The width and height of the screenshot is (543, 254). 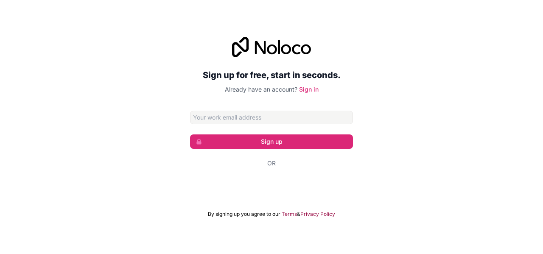 What do you see at coordinates (309, 89) in the screenshot?
I see `a: Sign in` at bounding box center [309, 89].